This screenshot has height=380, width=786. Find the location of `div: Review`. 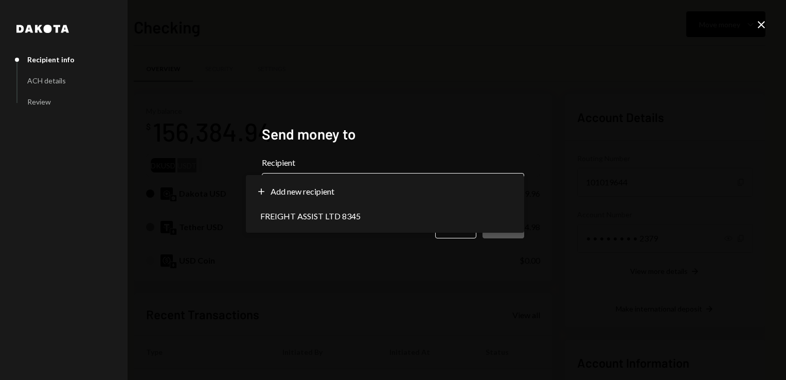

div: Review is located at coordinates (39, 101).